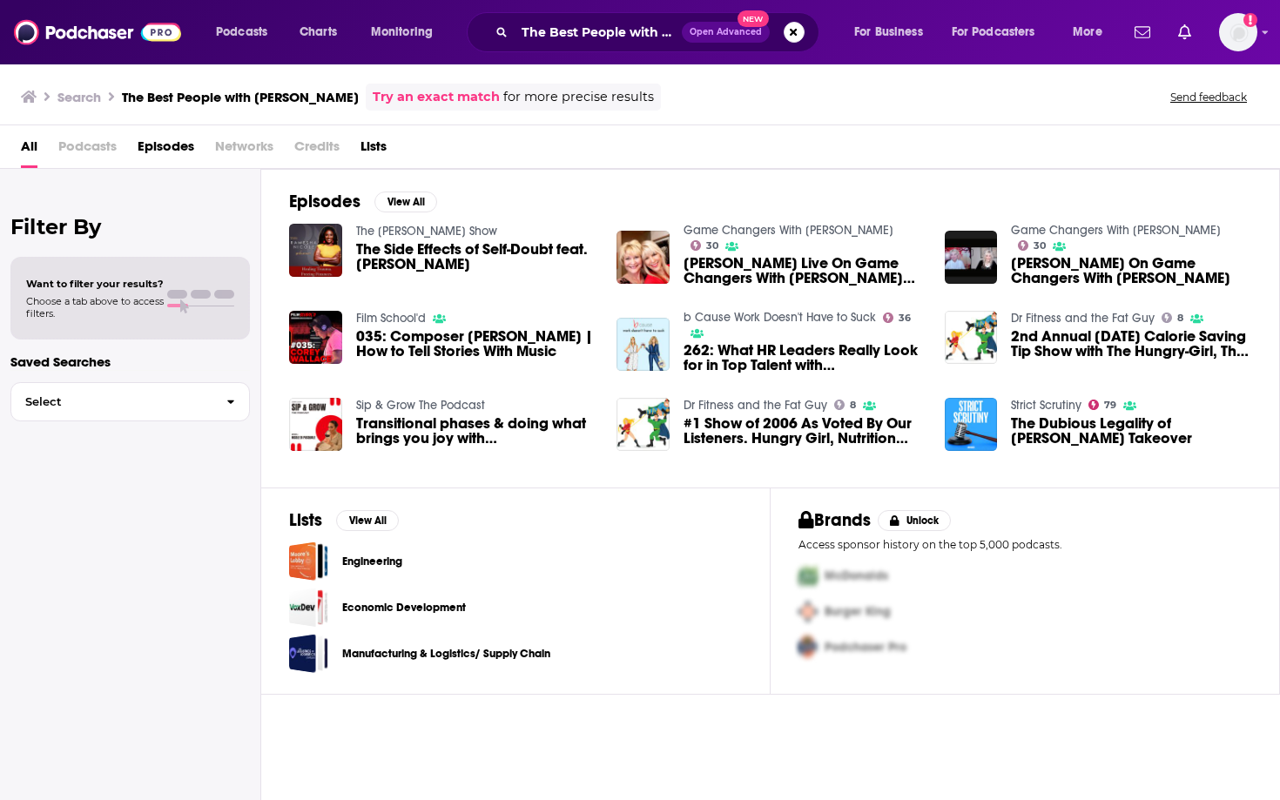  I want to click on h2: Episodes, so click(325, 201).